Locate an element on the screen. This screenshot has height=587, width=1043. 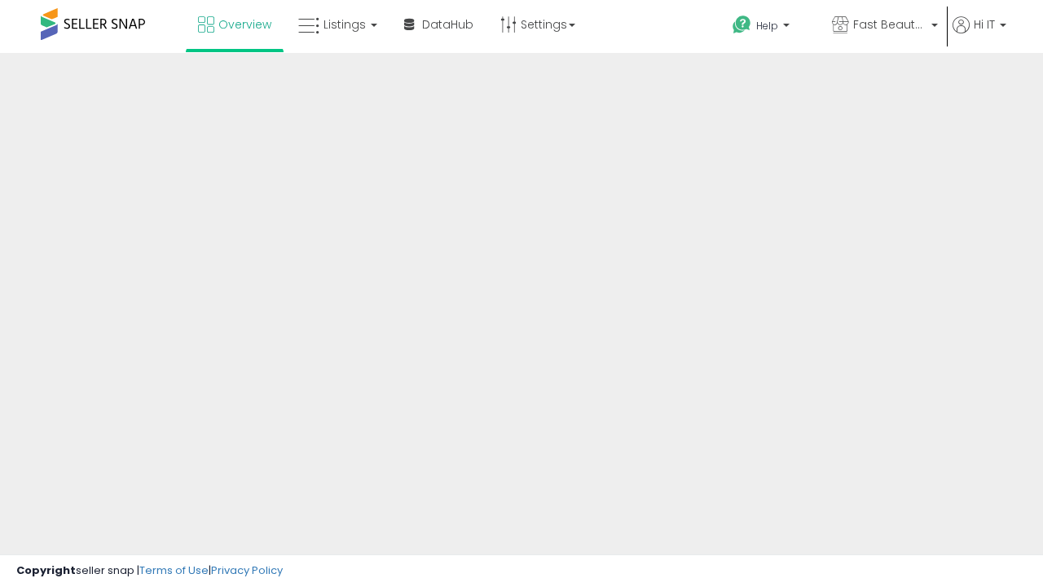
a: Help is located at coordinates (768, 28).